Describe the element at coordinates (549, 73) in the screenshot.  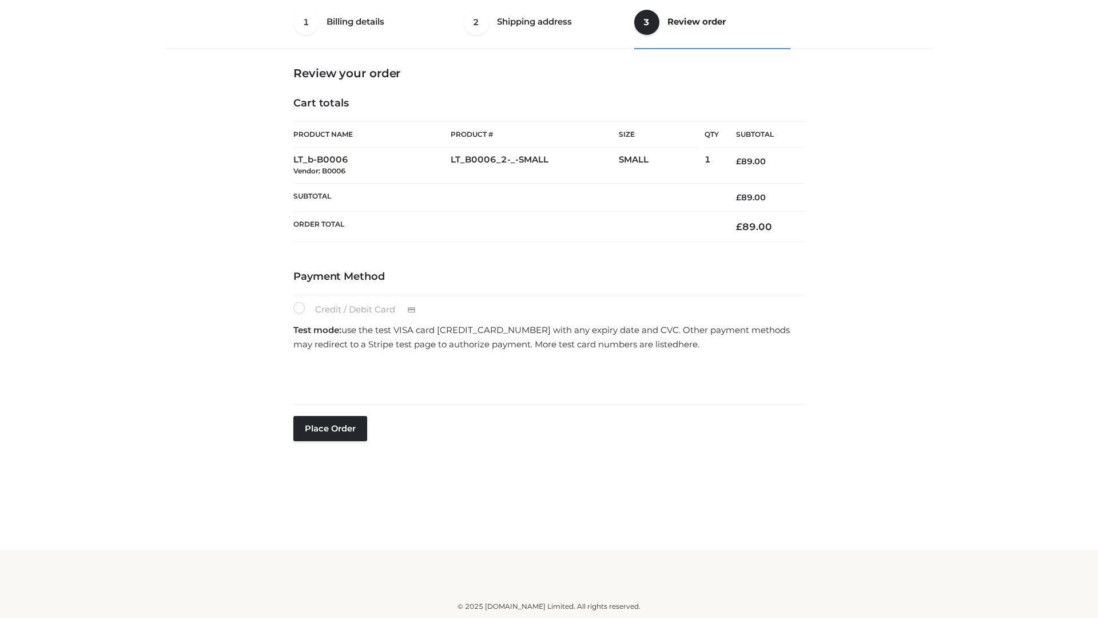
I see `h3: Review your order` at that location.